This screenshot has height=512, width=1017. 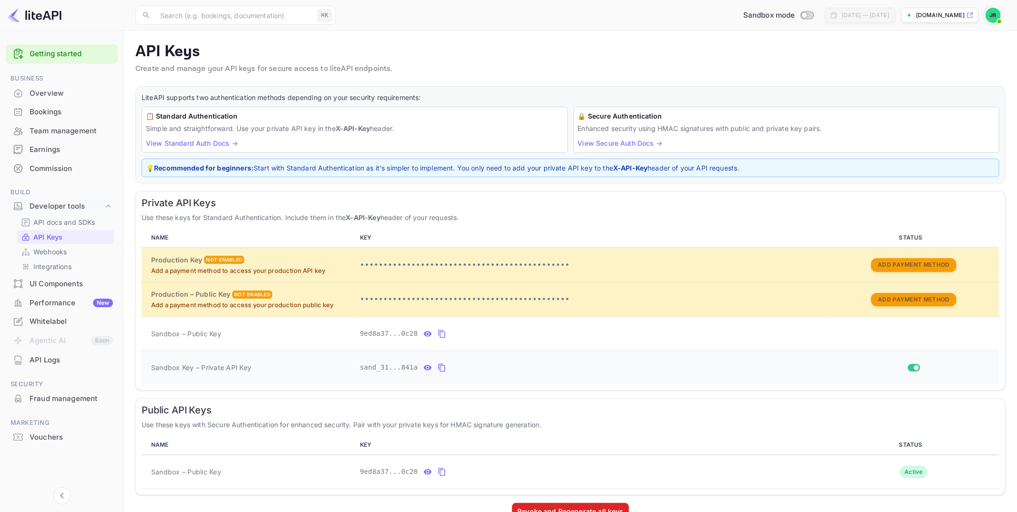 I want to click on div: New, so click(x=103, y=303).